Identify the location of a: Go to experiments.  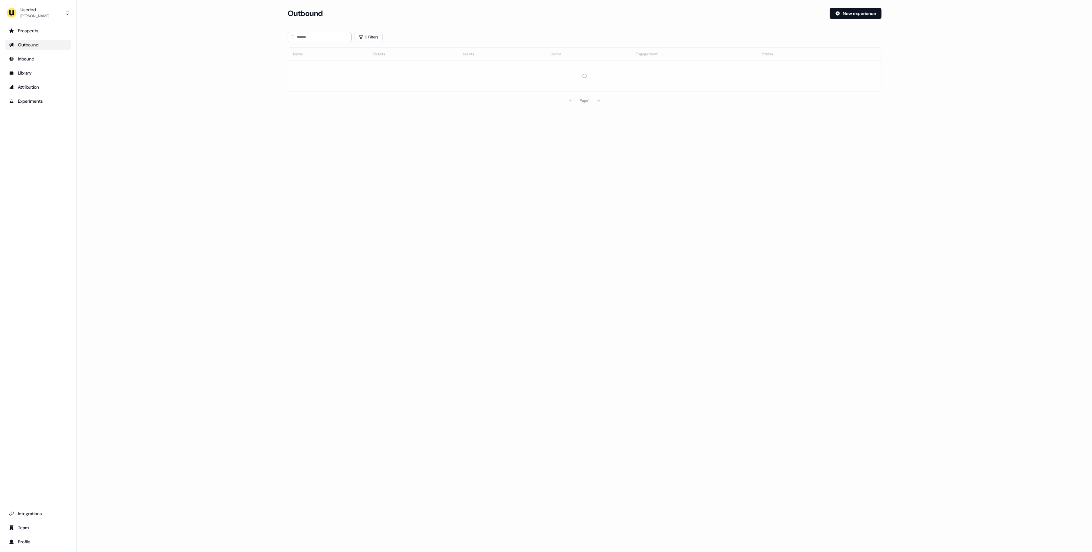
(38, 101).